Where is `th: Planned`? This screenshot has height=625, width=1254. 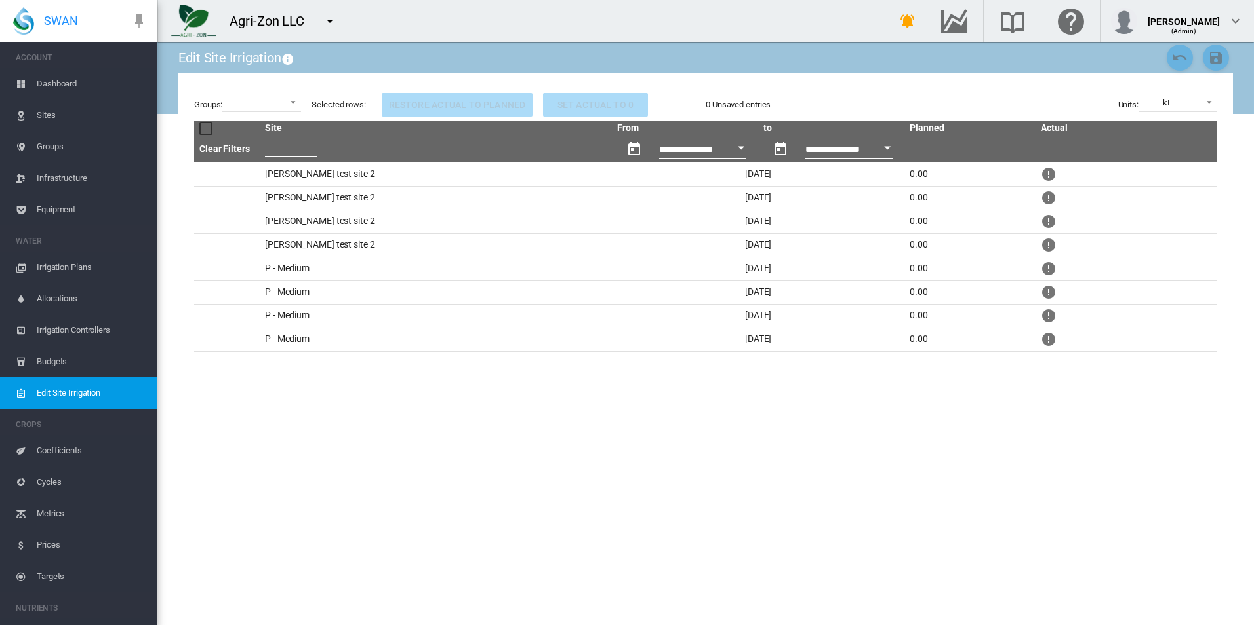 th: Planned is located at coordinates (970, 128).